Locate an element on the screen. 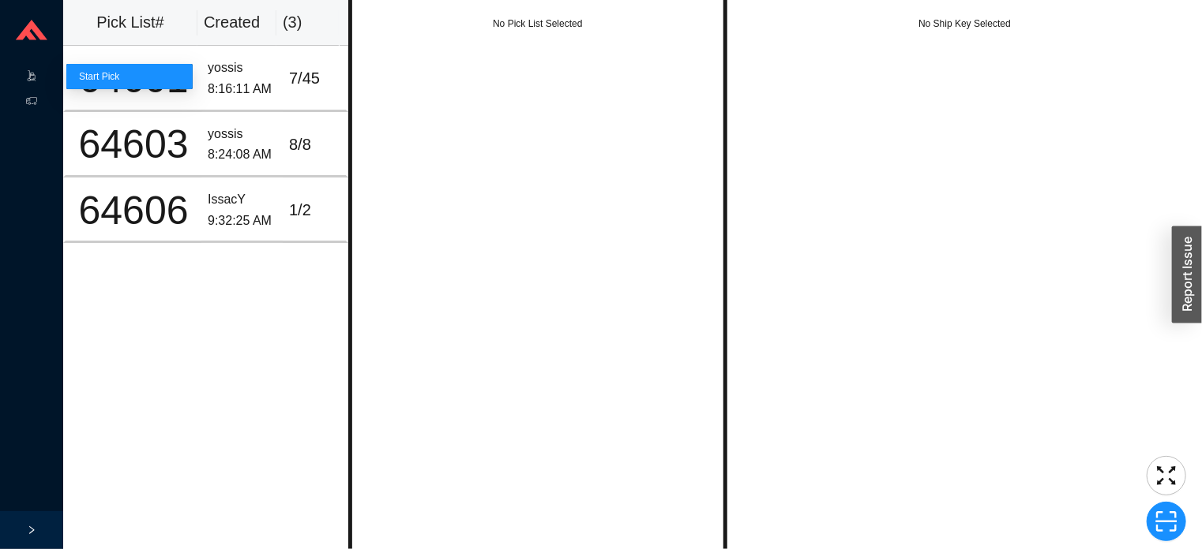  div: 8 / 8 is located at coordinates (313, 144).